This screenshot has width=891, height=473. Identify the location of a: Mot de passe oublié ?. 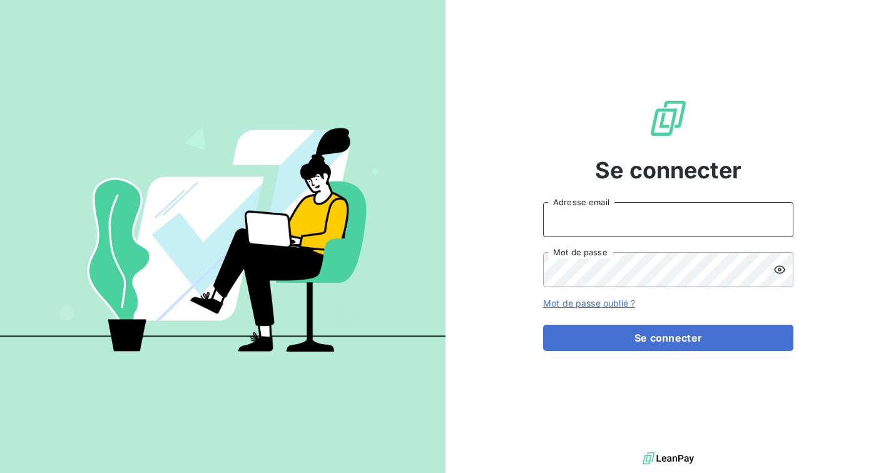
(589, 303).